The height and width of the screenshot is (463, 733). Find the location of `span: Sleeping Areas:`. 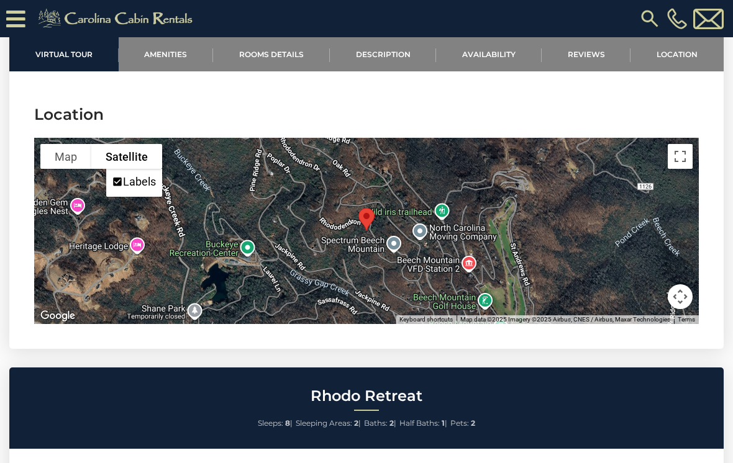

span: Sleeping Areas: is located at coordinates (323, 423).